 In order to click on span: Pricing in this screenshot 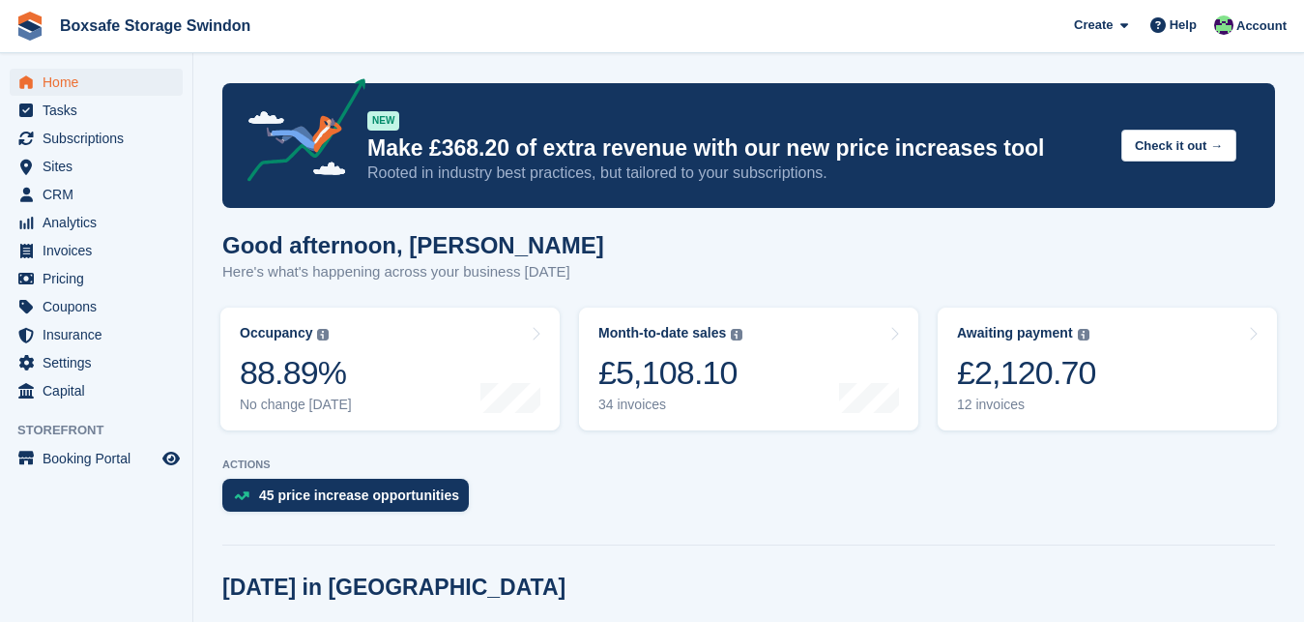, I will do `click(101, 278)`.